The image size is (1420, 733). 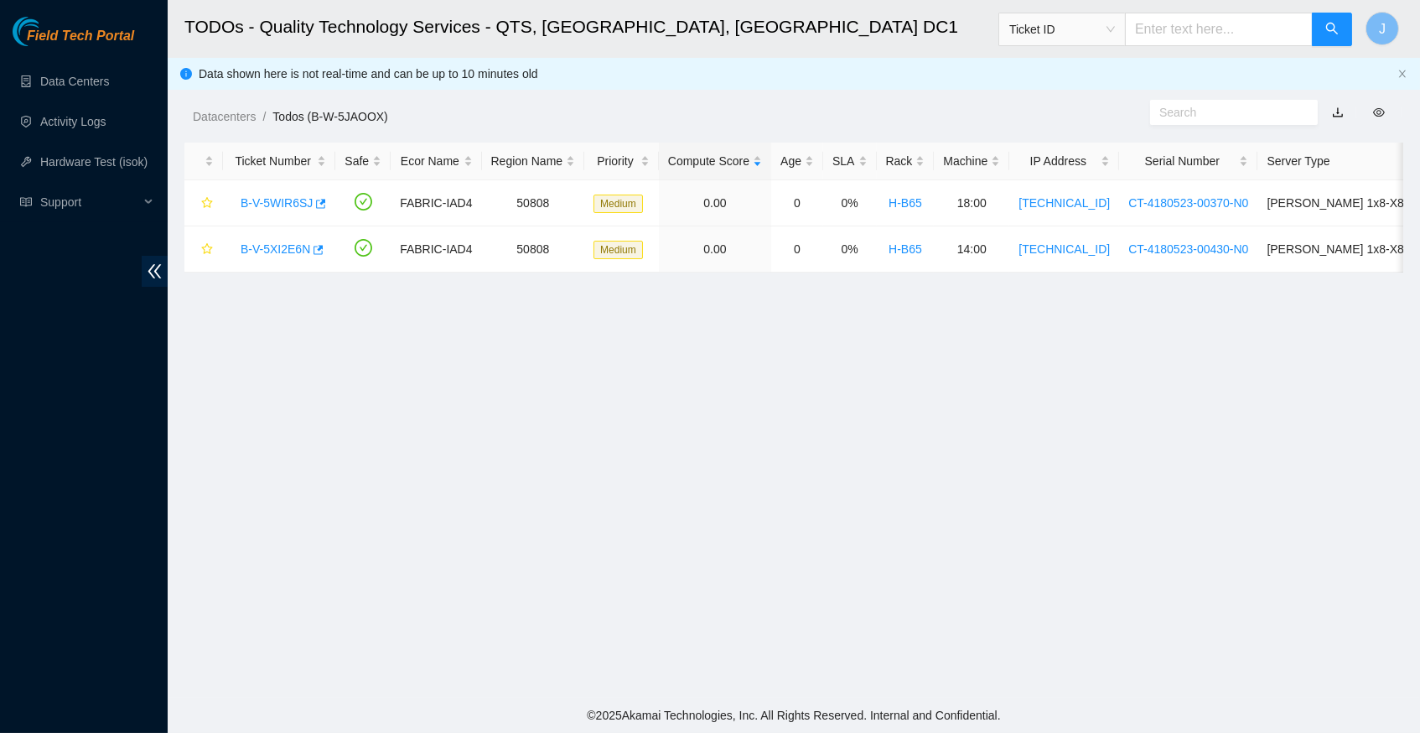 I want to click on td: 14:00, so click(x=972, y=249).